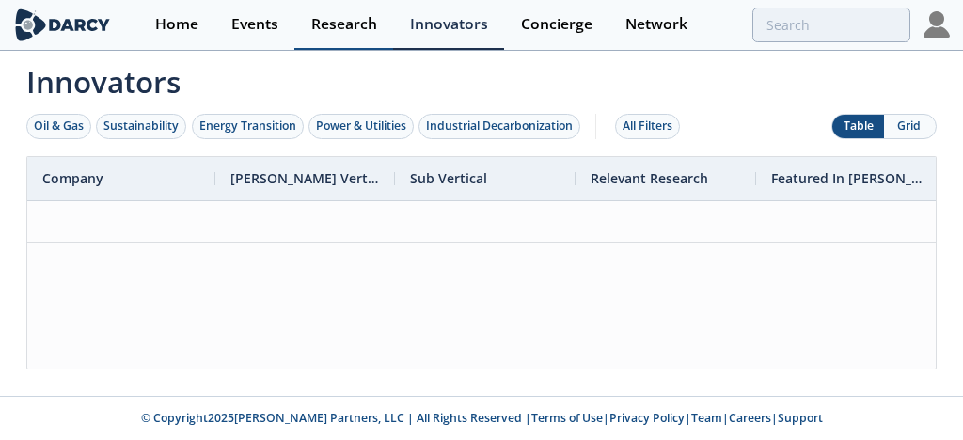 Image resolution: width=963 pixels, height=440 pixels. What do you see at coordinates (482, 78) in the screenshot?
I see `span: Innovators` at bounding box center [482, 78].